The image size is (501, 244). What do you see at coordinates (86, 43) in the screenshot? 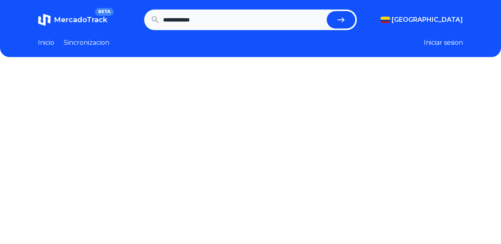
I see `a: Sincronizacion` at bounding box center [86, 43].